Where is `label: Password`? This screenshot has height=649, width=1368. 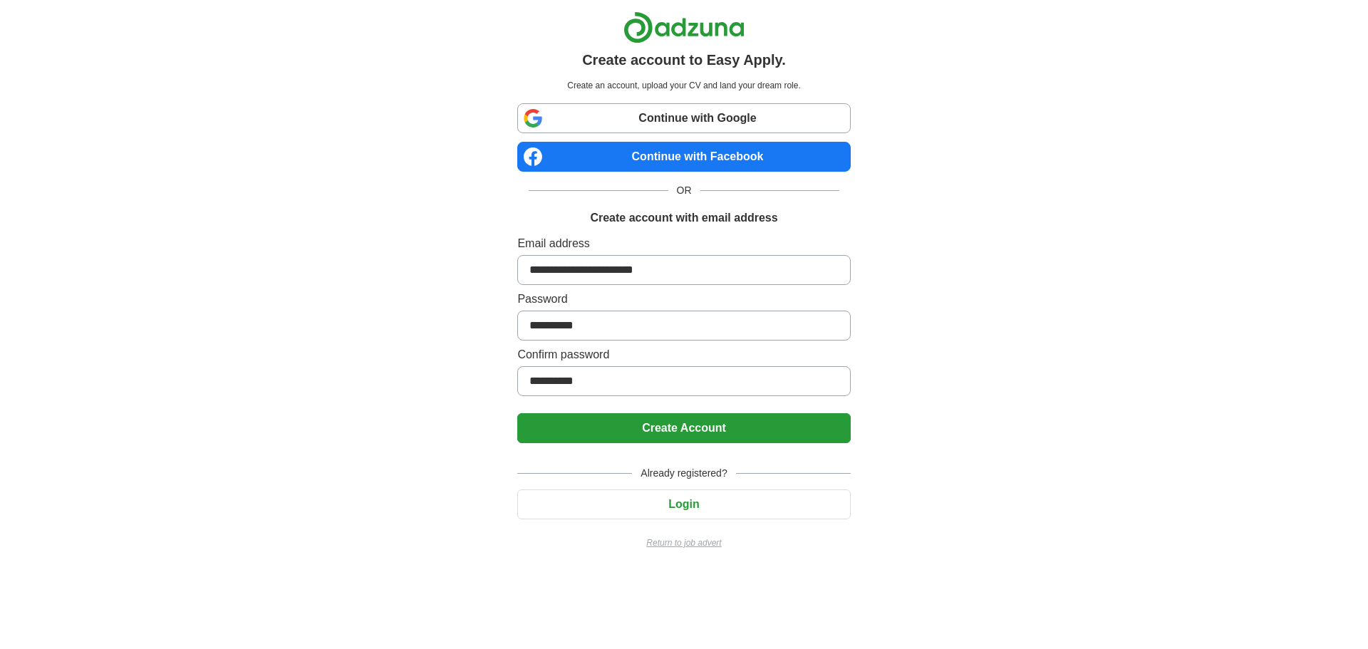 label: Password is located at coordinates (683, 299).